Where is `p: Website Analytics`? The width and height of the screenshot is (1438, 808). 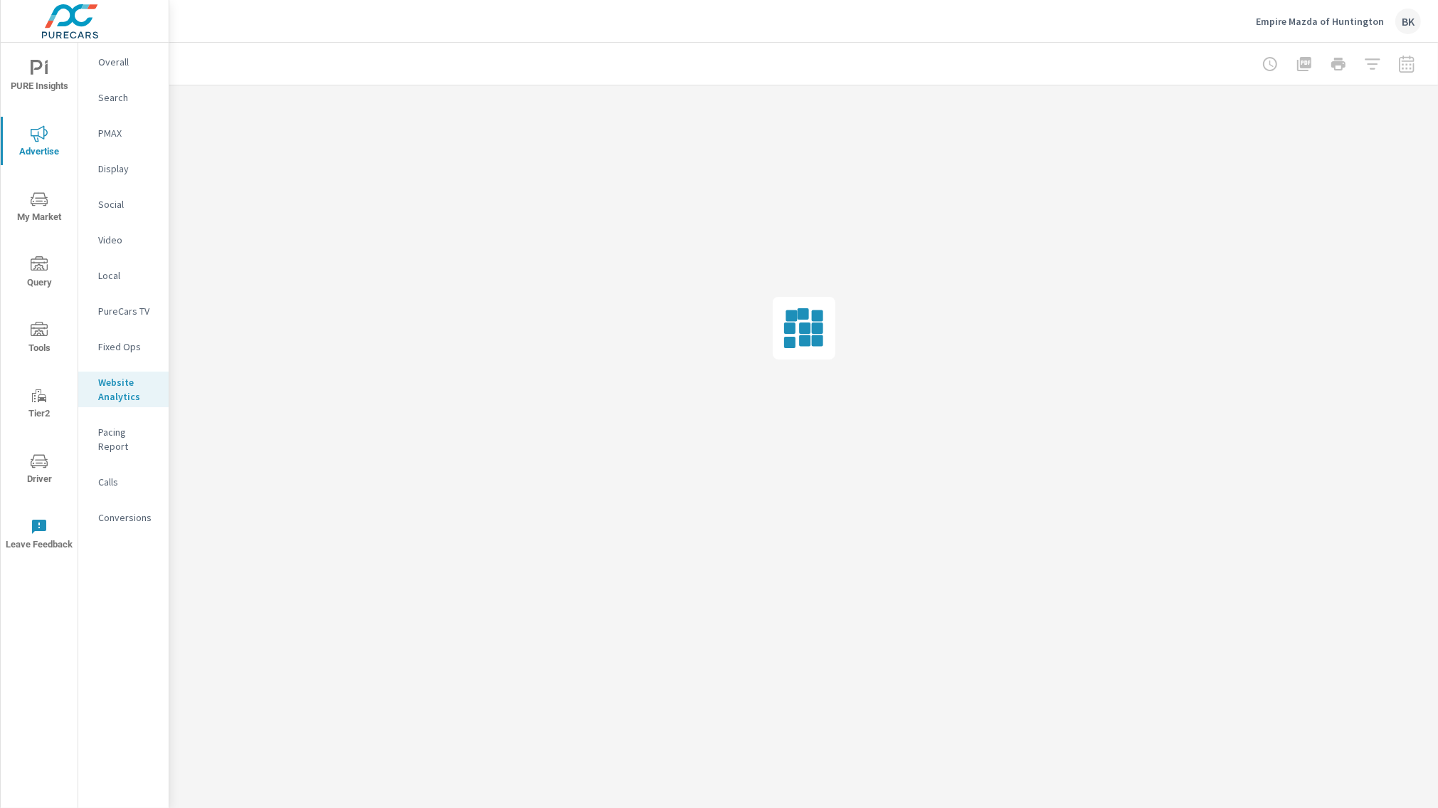
p: Website Analytics is located at coordinates (127, 389).